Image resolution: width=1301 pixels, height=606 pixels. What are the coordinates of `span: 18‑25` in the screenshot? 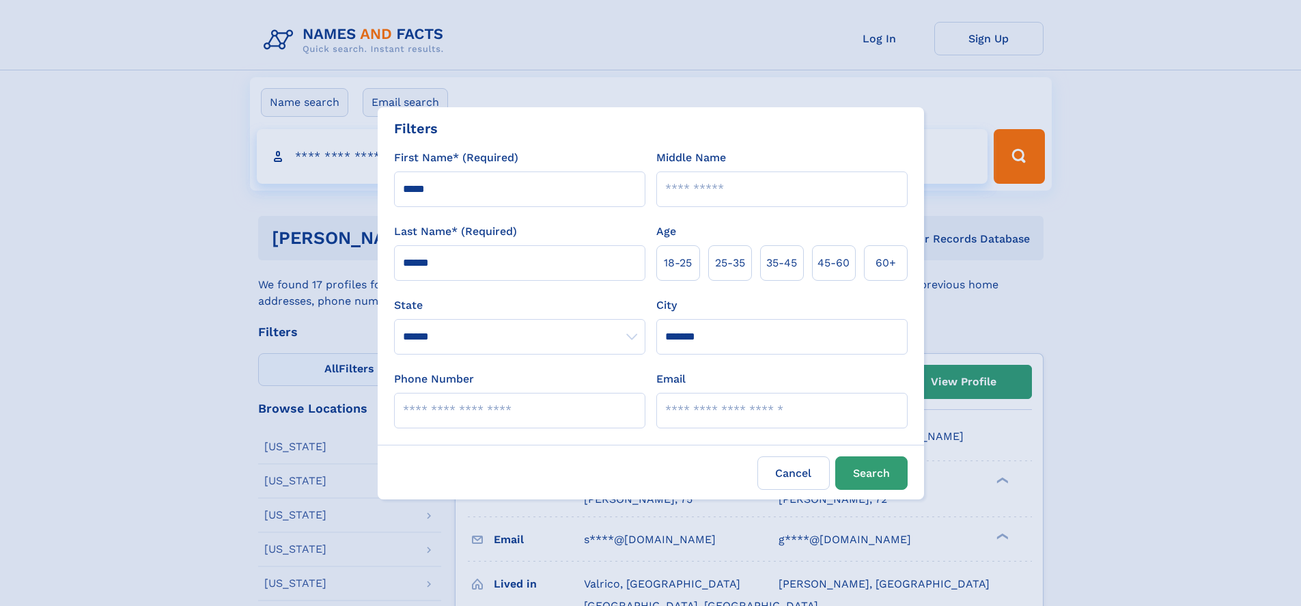 It's located at (677, 263).